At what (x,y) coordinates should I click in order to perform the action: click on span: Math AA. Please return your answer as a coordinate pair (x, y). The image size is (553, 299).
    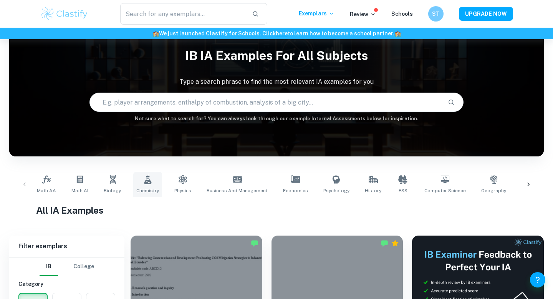
    Looking at the image, I should click on (47, 191).